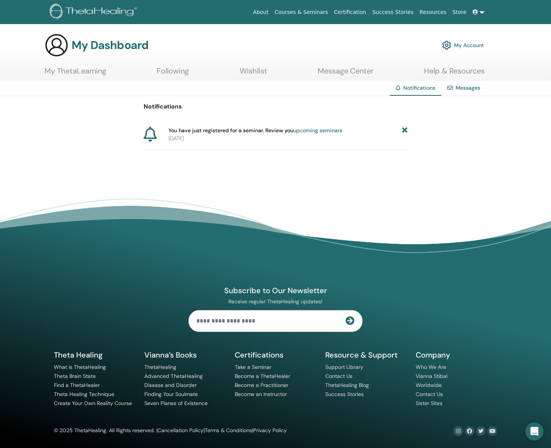 Image resolution: width=551 pixels, height=448 pixels. I want to click on span: You have just registered for a seminar. Review you, so click(255, 130).